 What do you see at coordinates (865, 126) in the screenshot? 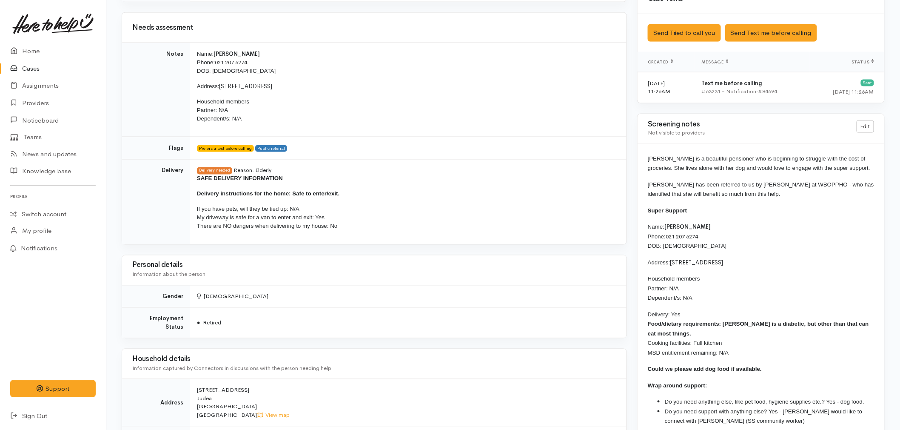
I see `a: Edit` at bounding box center [865, 126].